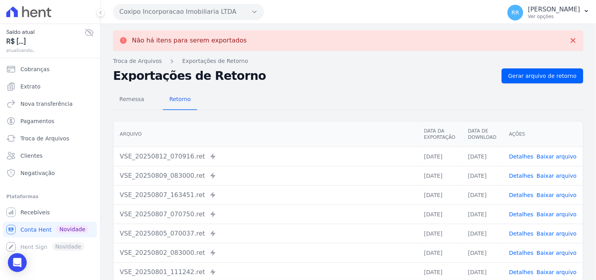  I want to click on div: VSE_20250801_111242.ret, so click(266, 272).